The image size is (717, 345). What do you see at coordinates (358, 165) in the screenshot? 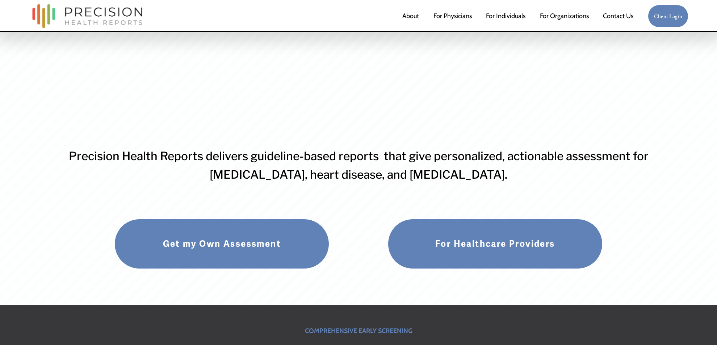
I see `h3: Precision Health Reports delivers guideline-based reports that give personalized, actionable asse...` at bounding box center [358, 165].